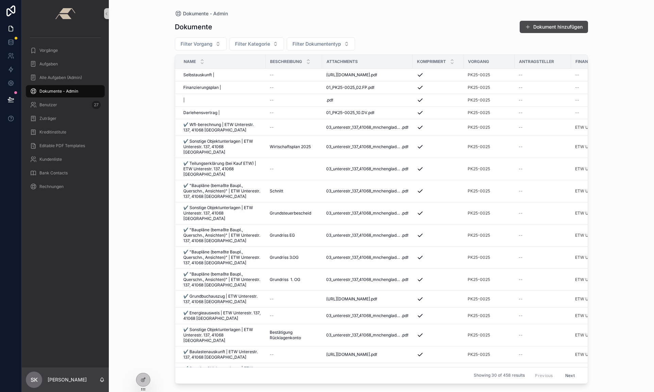 This screenshot has height=392, width=654. Describe the element at coordinates (321, 44) in the screenshot. I see `button: Select Button` at that location.